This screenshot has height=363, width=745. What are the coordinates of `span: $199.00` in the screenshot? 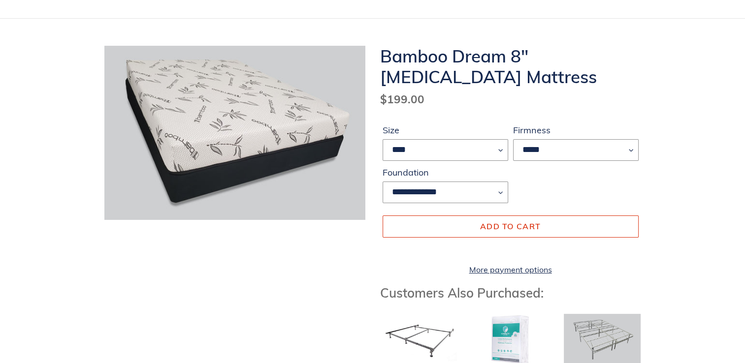 It's located at (402, 99).